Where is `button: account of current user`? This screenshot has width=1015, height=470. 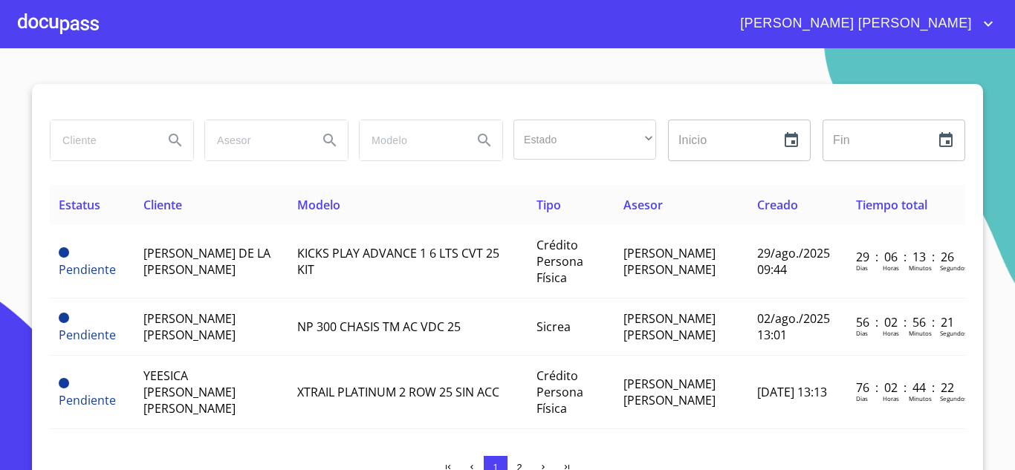
button: account of current user is located at coordinates (862, 24).